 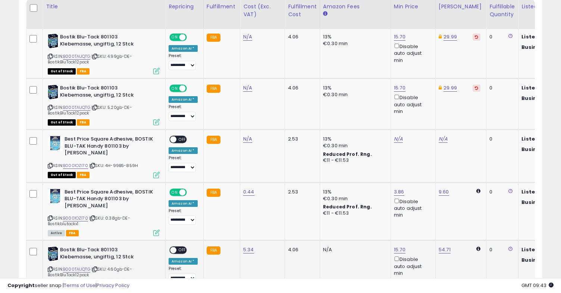 What do you see at coordinates (104, 6) in the screenshot?
I see `div: Title` at bounding box center [104, 6].